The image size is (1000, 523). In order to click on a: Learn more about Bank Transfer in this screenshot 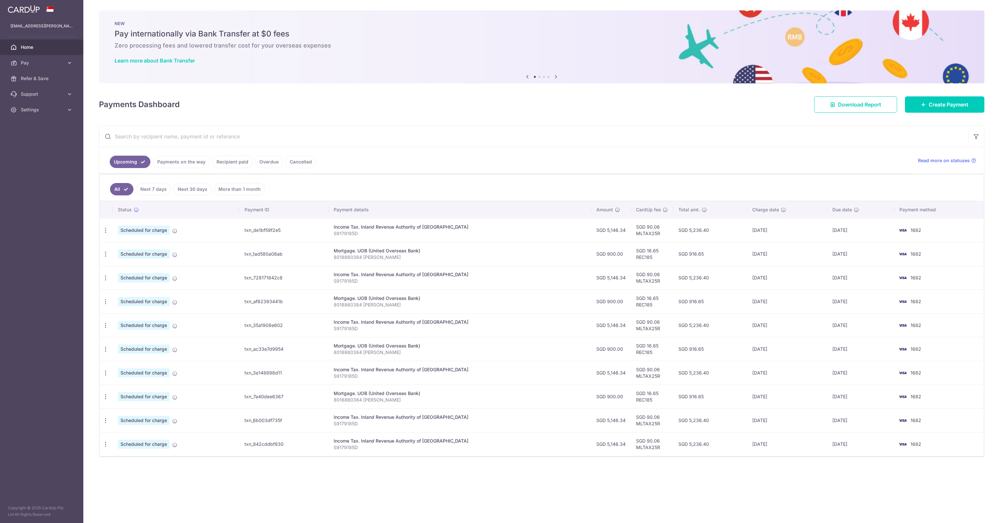, I will do `click(155, 61)`.